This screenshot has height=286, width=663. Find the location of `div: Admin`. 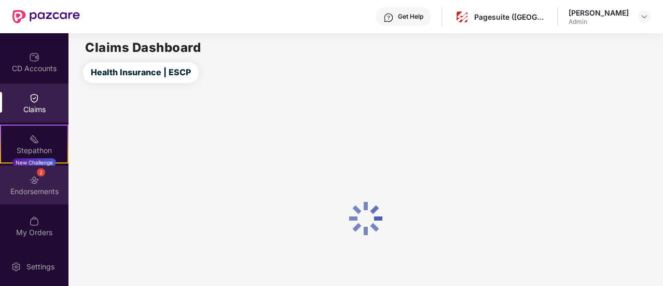

div: Admin is located at coordinates (599, 22).